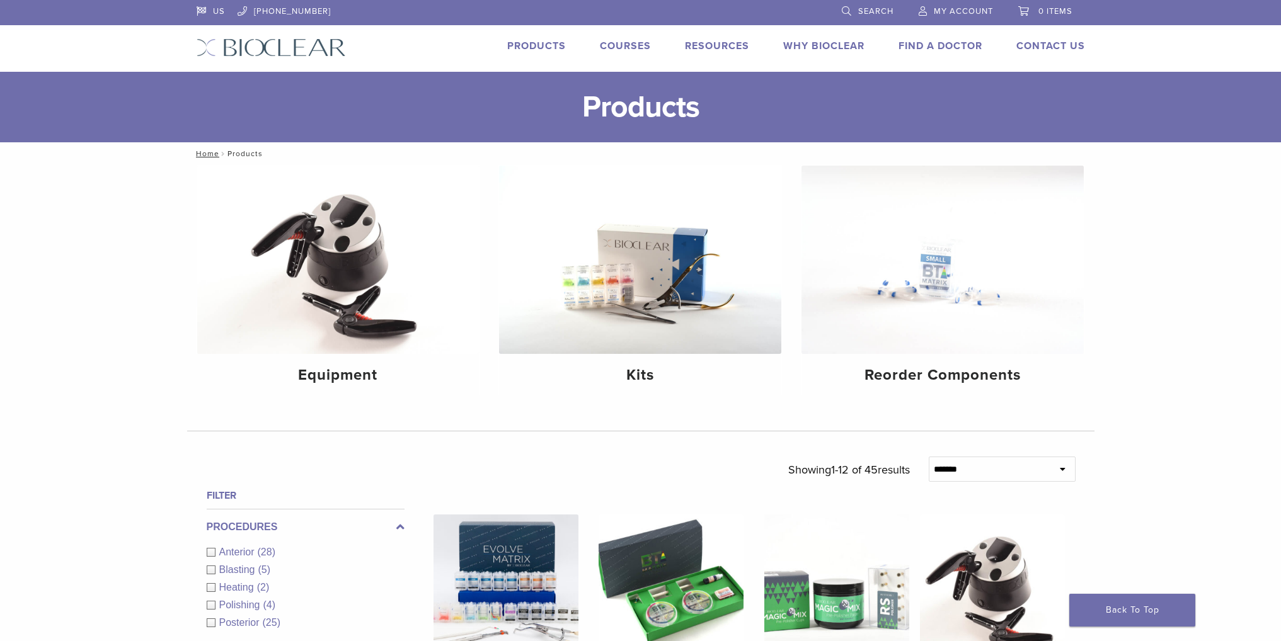  I want to click on a: Courses, so click(625, 46).